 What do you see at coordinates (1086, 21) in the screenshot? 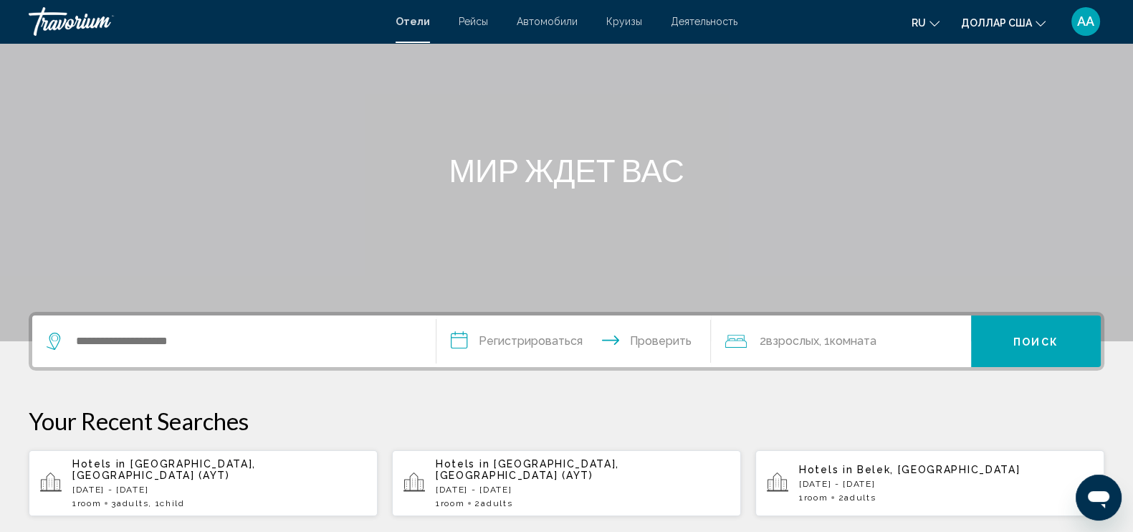
I see `font: АА` at bounding box center [1086, 21].